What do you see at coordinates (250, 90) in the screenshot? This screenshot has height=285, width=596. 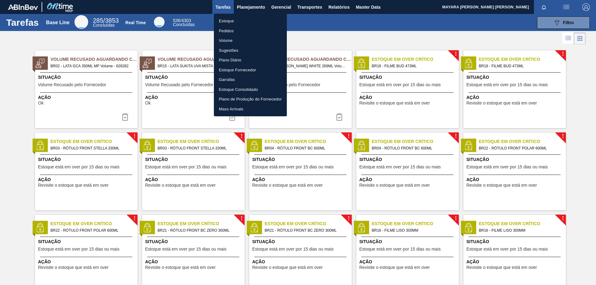 I see `a: Estoque Consolidado` at bounding box center [250, 90].